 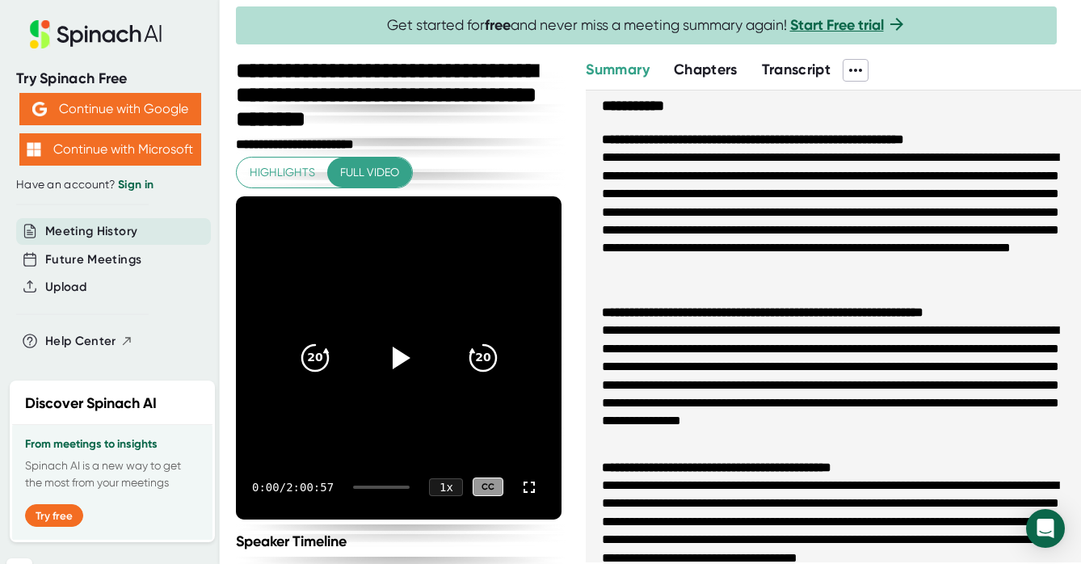 What do you see at coordinates (54, 515) in the screenshot?
I see `button: Try free` at bounding box center [54, 515].